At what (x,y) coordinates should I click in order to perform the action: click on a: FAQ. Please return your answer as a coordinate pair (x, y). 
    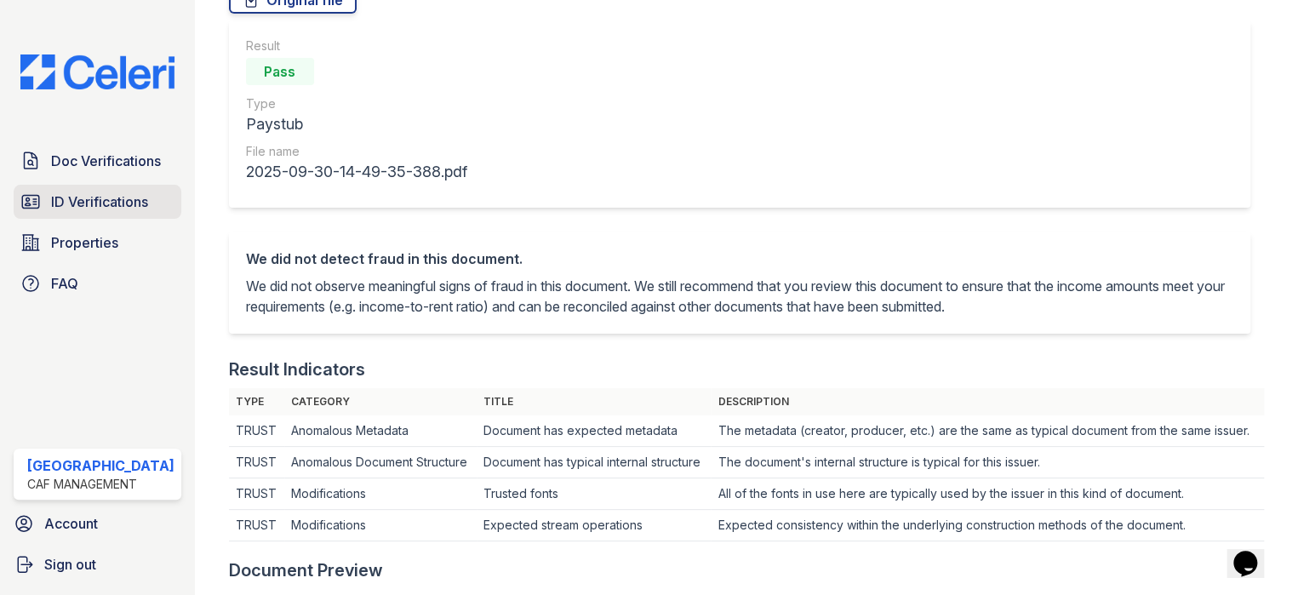
    Looking at the image, I should click on (97, 284).